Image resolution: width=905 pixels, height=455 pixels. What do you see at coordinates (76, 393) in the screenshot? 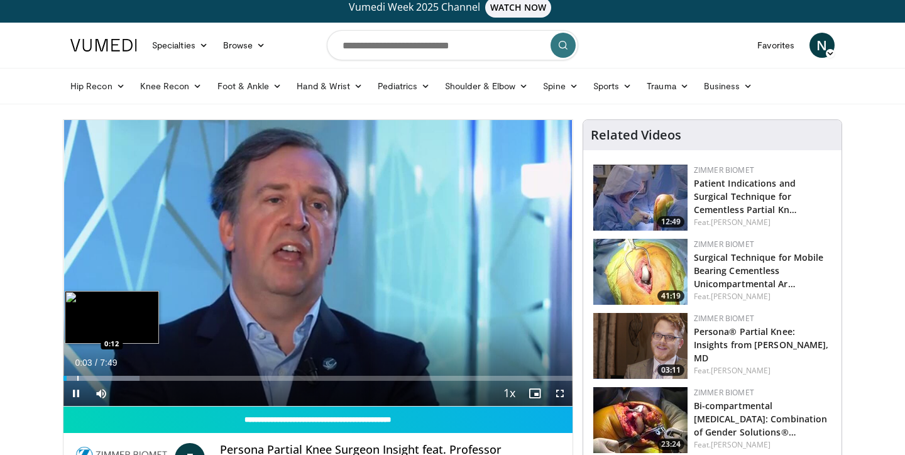
I see `button: Pause` at bounding box center [76, 393].